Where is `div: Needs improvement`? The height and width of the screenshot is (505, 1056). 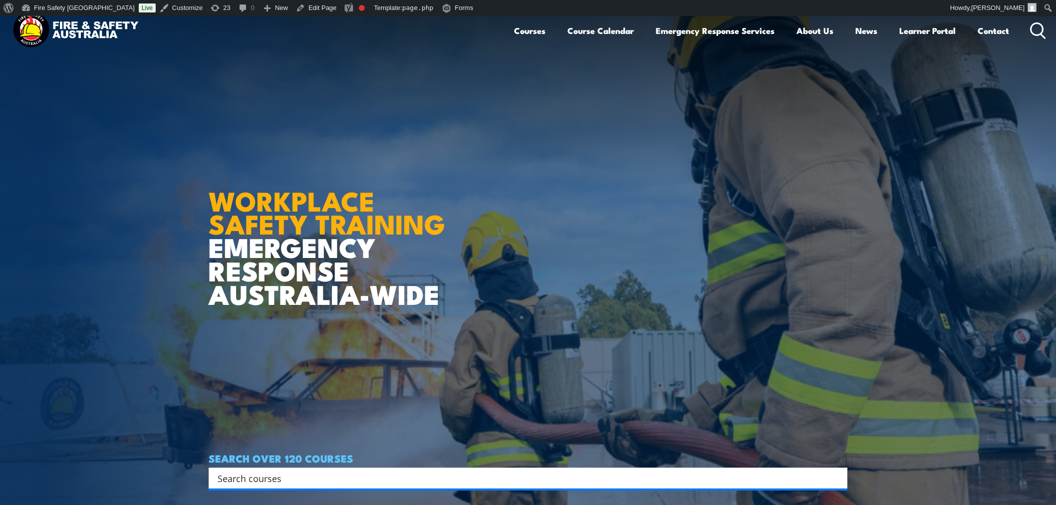
div: Needs improvement is located at coordinates (362, 8).